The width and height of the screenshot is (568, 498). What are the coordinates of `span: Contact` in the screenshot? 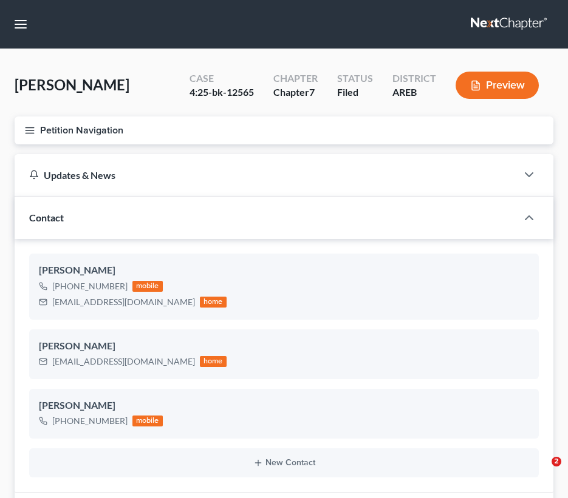 It's located at (46, 217).